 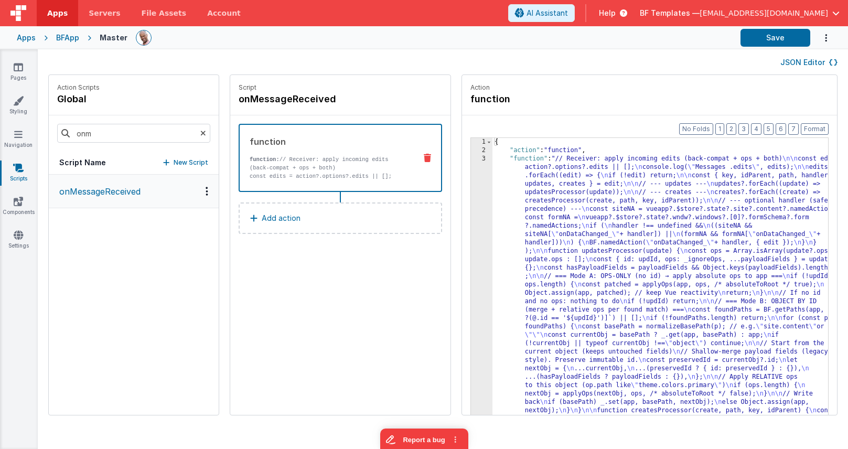 I want to click on button: Options, so click(x=820, y=38).